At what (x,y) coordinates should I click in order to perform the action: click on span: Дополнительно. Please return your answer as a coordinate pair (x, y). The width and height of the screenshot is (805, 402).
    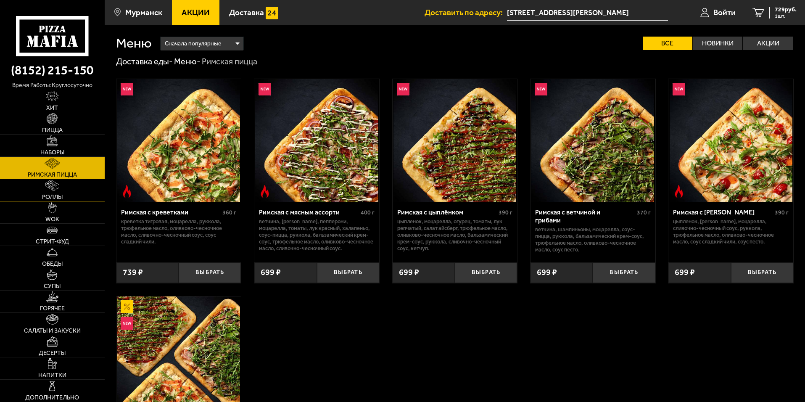
    Looking at the image, I should click on (52, 398).